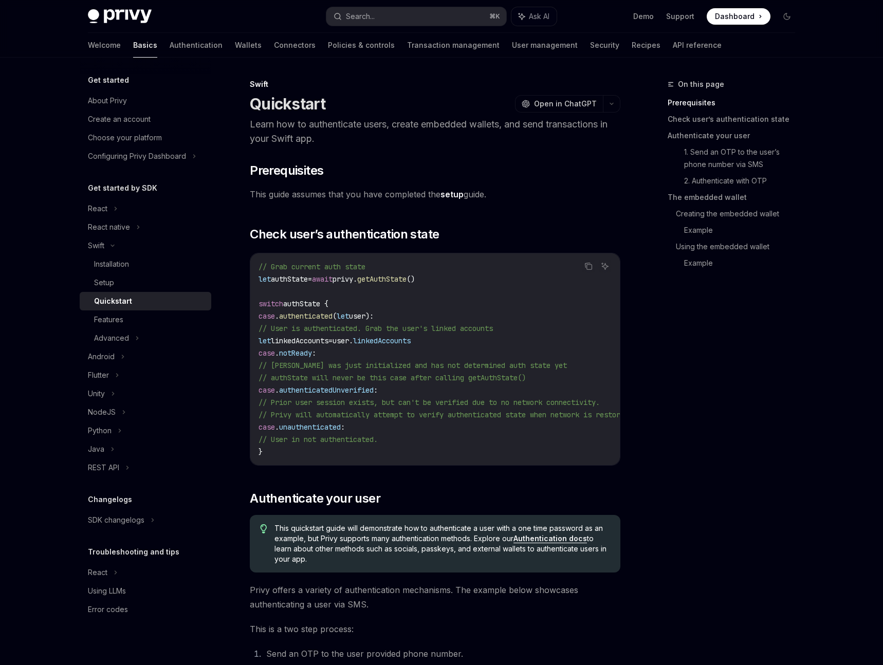 The height and width of the screenshot is (665, 883). I want to click on div: Choose your platform, so click(125, 138).